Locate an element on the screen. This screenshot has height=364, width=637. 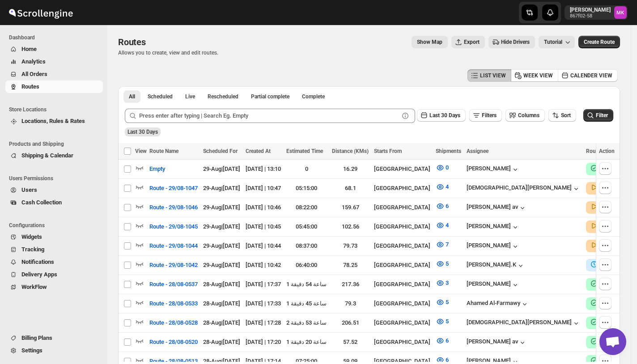
button: Route - 29/08-1045 is located at coordinates (174, 227).